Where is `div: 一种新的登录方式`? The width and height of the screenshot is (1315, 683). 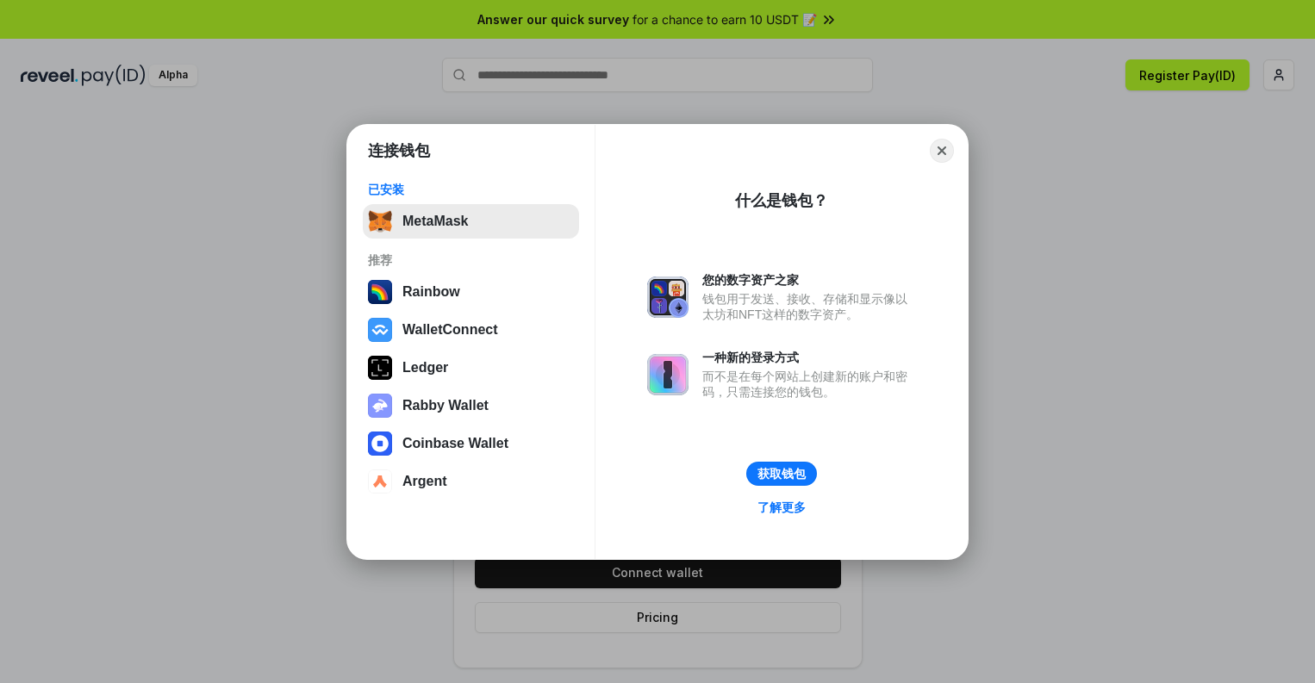
div: 一种新的登录方式 is located at coordinates (809, 358).